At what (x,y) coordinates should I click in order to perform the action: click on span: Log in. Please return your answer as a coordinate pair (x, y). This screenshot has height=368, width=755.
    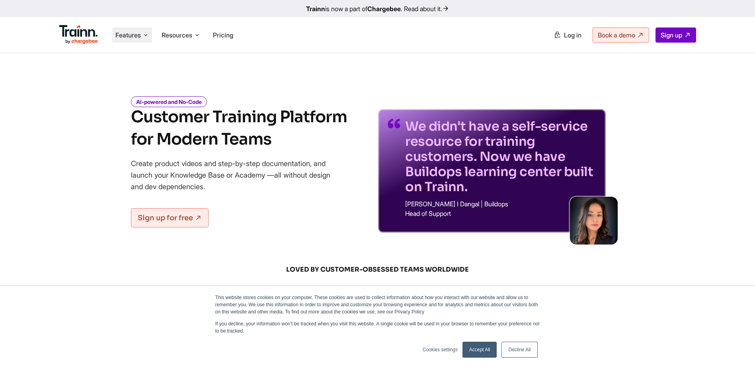
    Looking at the image, I should click on (573, 35).